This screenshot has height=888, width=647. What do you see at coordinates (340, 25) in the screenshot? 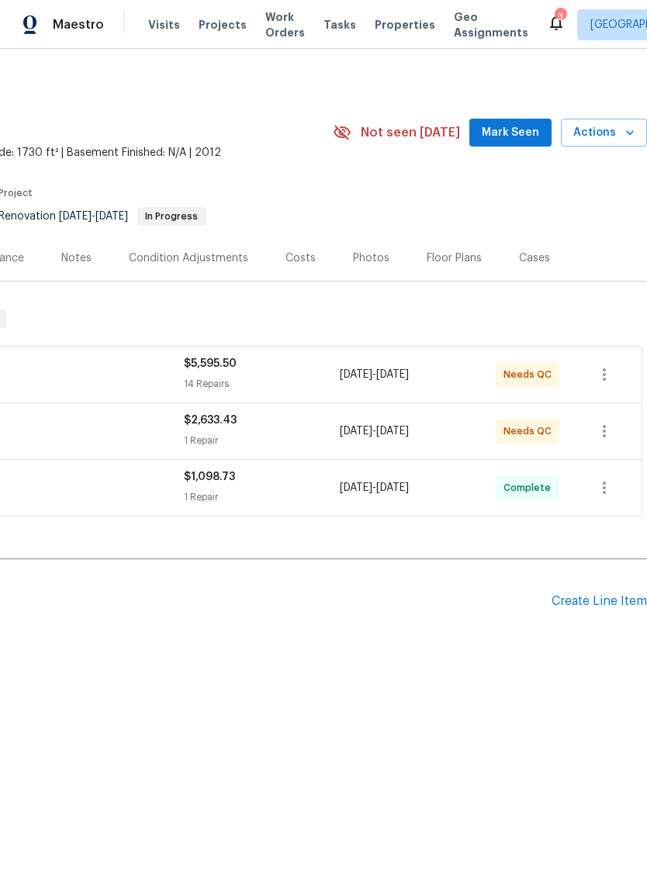
I see `span: Tasks` at bounding box center [340, 25].